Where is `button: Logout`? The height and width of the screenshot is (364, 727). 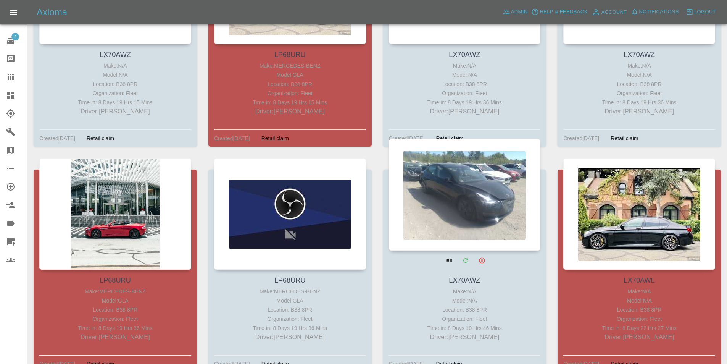 button: Logout is located at coordinates (701, 12).